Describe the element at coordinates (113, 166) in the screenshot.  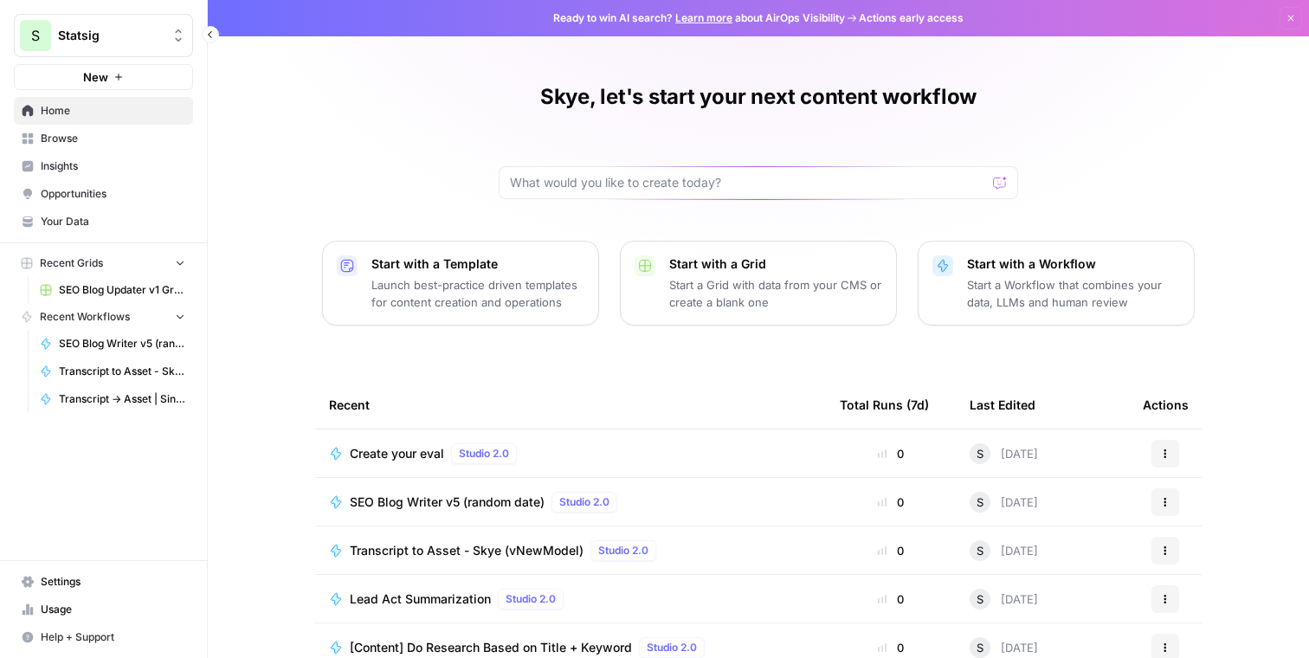
I see `span: Insights` at that location.